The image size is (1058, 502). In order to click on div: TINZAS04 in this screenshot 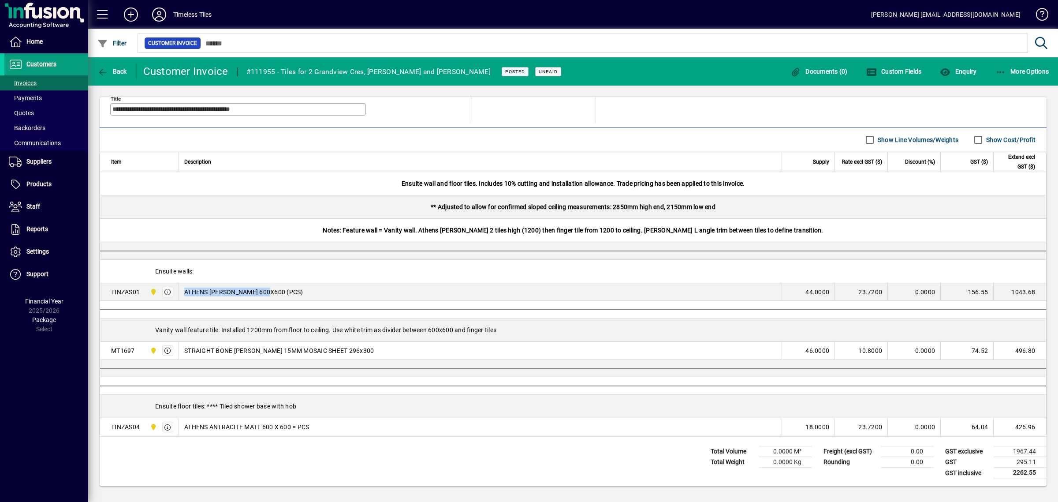, I will do `click(125, 427)`.